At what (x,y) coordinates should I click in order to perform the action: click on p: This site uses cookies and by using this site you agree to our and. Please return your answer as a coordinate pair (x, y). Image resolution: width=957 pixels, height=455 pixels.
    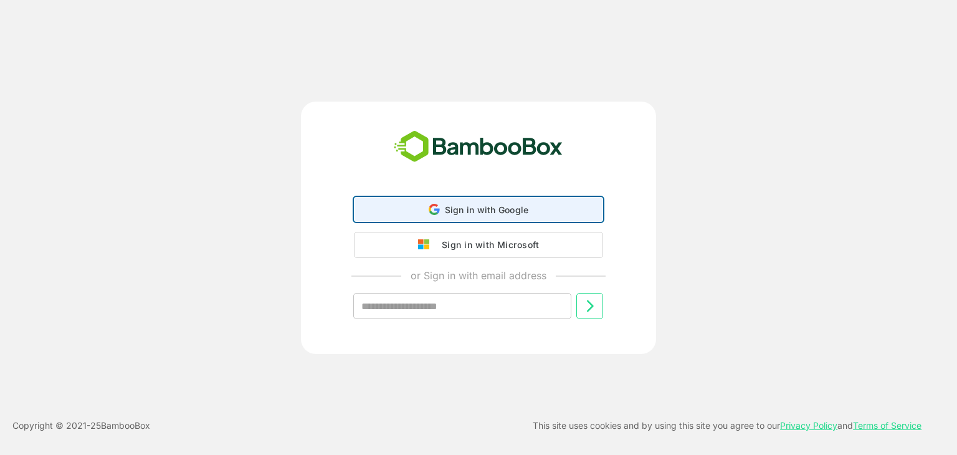
    Looking at the image, I should click on (727, 425).